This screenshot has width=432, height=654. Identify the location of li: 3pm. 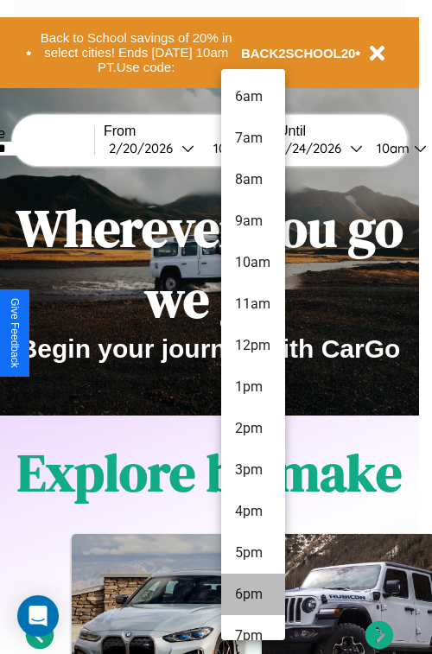
(253, 470).